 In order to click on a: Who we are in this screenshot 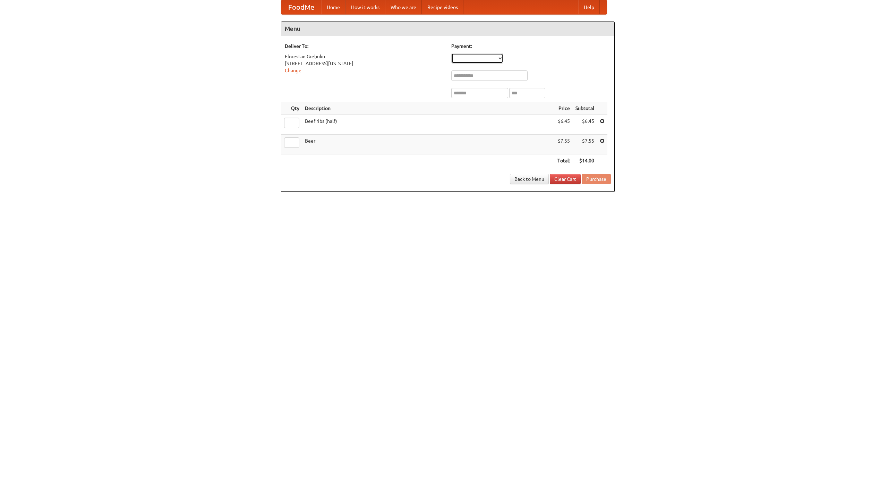, I will do `click(403, 7)`.